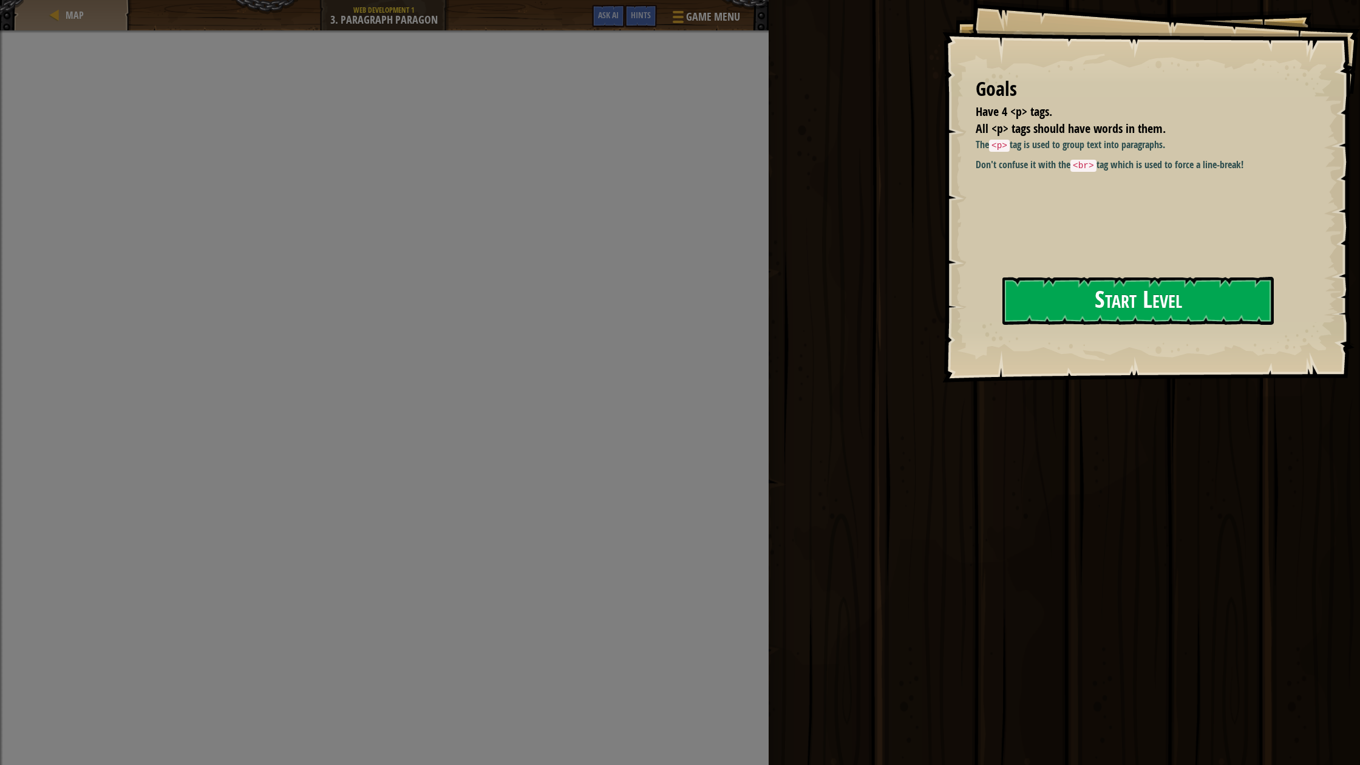  I want to click on button: Game Menu, so click(705, 19).